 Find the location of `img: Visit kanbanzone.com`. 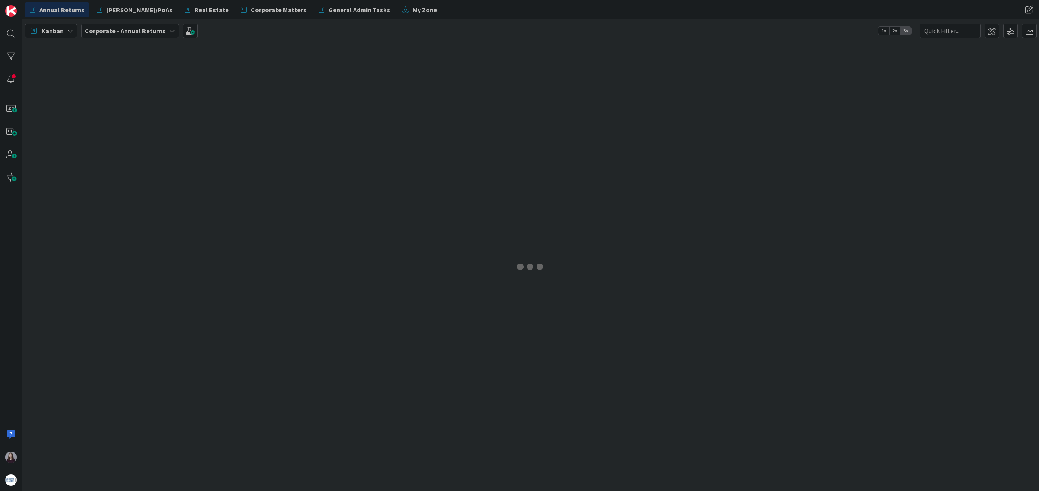

img: Visit kanbanzone.com is located at coordinates (11, 11).